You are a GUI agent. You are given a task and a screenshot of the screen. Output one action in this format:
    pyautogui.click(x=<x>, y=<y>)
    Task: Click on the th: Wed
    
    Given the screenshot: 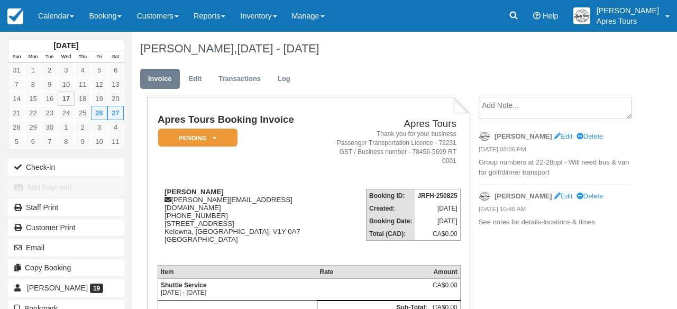 What is the action you would take?
    pyautogui.click(x=66, y=57)
    